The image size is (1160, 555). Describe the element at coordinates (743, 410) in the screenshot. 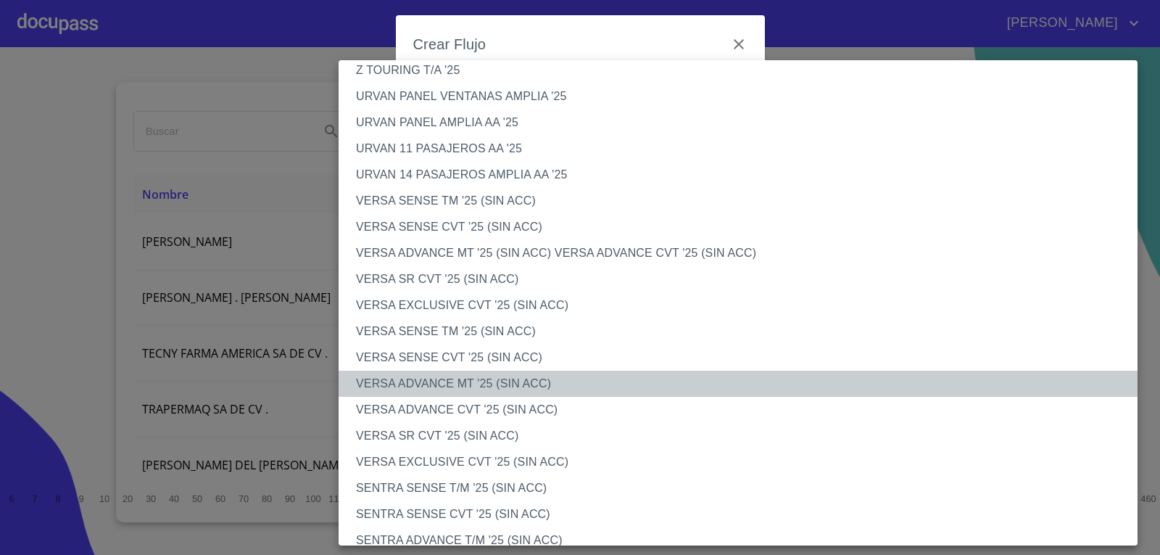

I see `li: VERSA ADVANCE CVT '25 (SIN ACC)` at that location.